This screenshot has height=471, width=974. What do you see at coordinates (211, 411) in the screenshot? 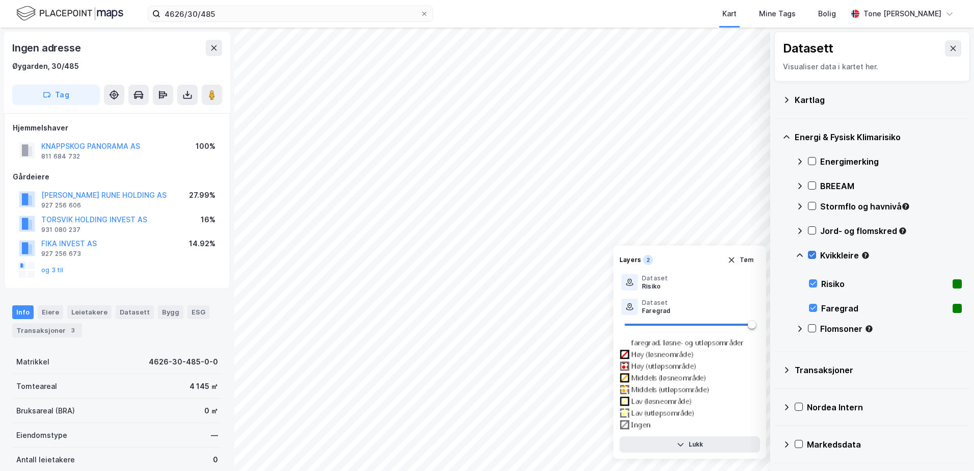
I see `div: 0 ㎡` at bounding box center [211, 411].